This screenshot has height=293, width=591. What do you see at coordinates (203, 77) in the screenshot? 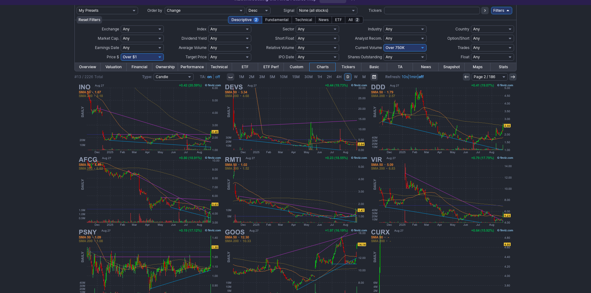
I see `b: TA:` at bounding box center [203, 77].